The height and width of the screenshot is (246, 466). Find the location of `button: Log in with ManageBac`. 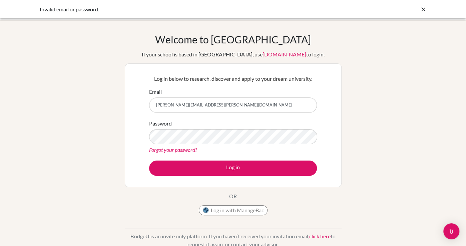

button: Log in with ManageBac is located at coordinates (233, 210).